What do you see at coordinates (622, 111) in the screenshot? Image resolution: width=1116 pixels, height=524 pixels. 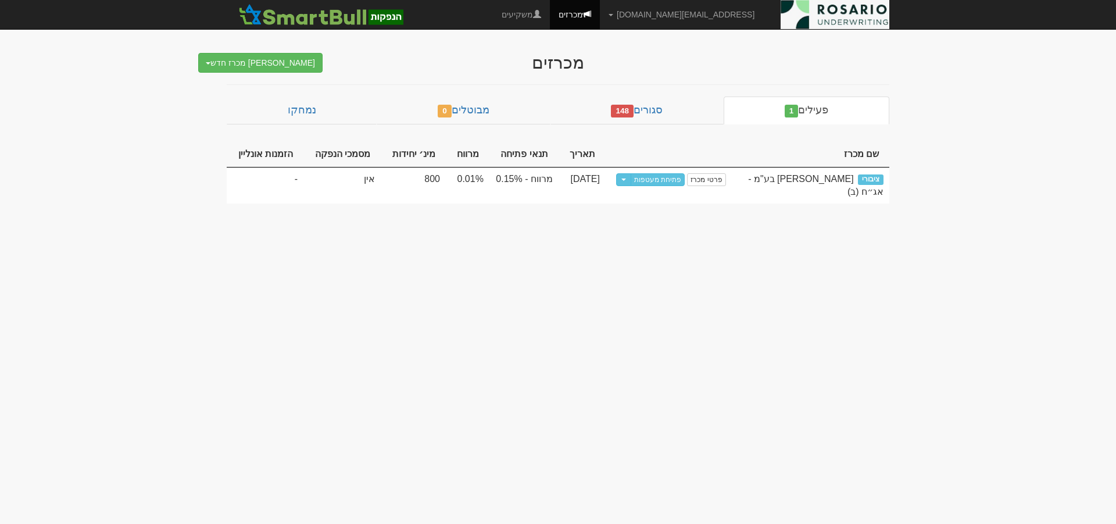 I see `span: 148` at bounding box center [622, 111].